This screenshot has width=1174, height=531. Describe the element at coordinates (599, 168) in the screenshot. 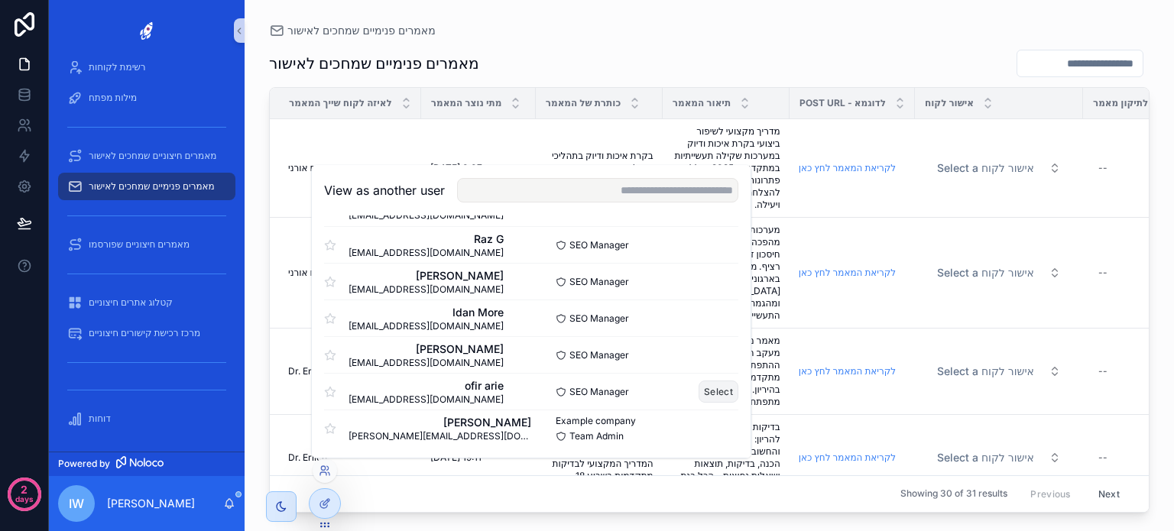

I see `a: בקרת איכות ודיוק בתהליכי שקילה תעשייתיים - המדריך המקצועי לשיפור ביצועים` at that location.